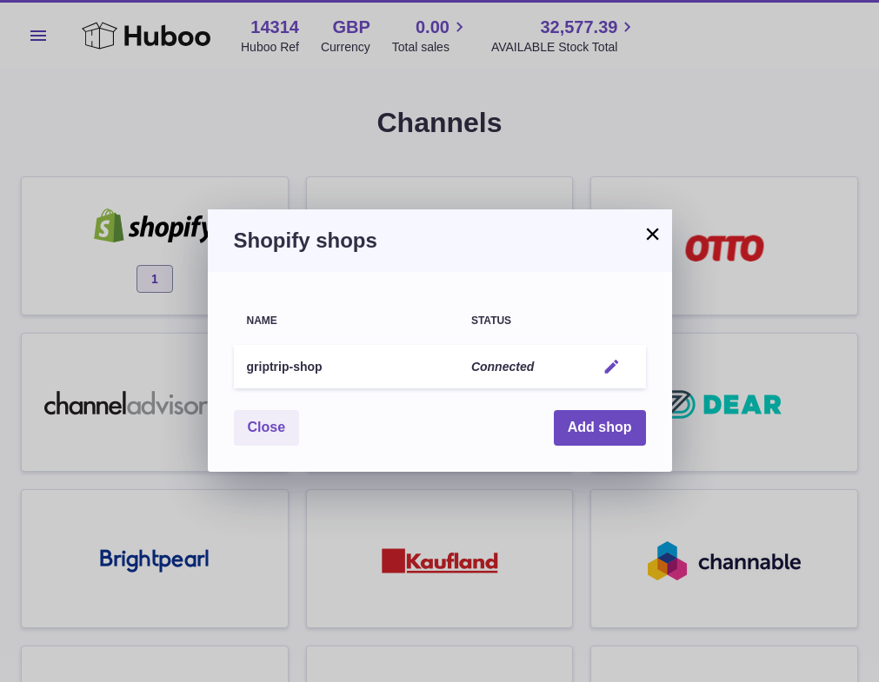 Image resolution: width=879 pixels, height=682 pixels. I want to click on td: Connected, so click(521, 367).